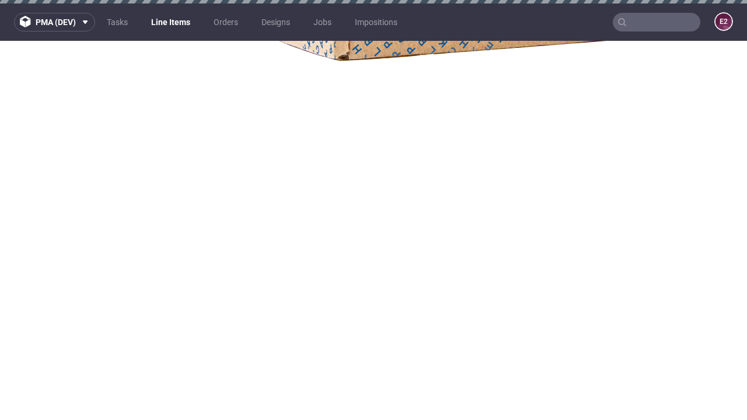  Describe the element at coordinates (55, 22) in the screenshot. I see `span: pma (dev)` at that location.